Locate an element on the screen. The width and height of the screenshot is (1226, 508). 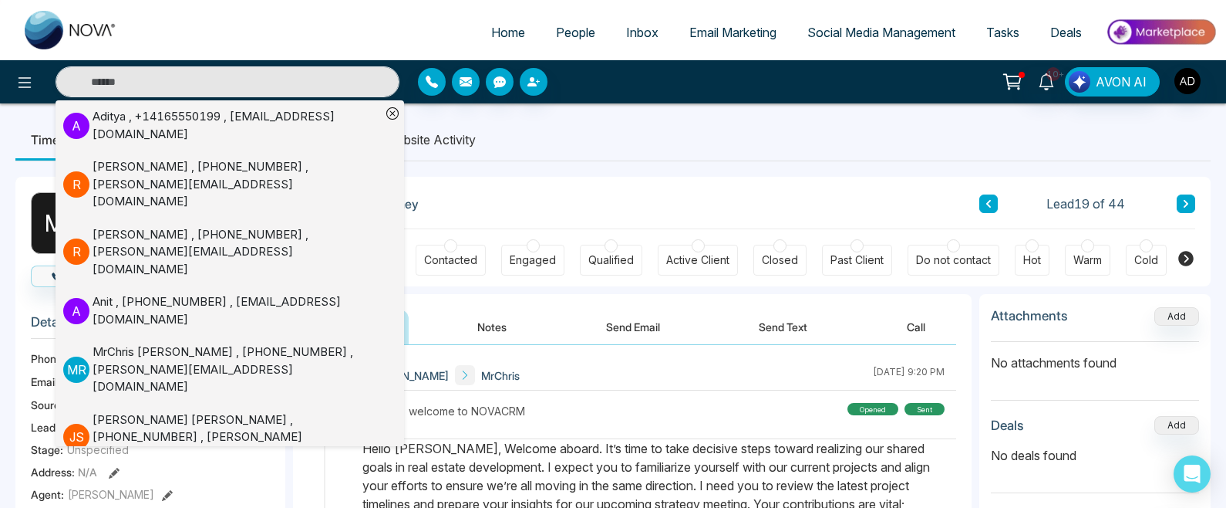
p: No deals found is located at coordinates (1095, 455).